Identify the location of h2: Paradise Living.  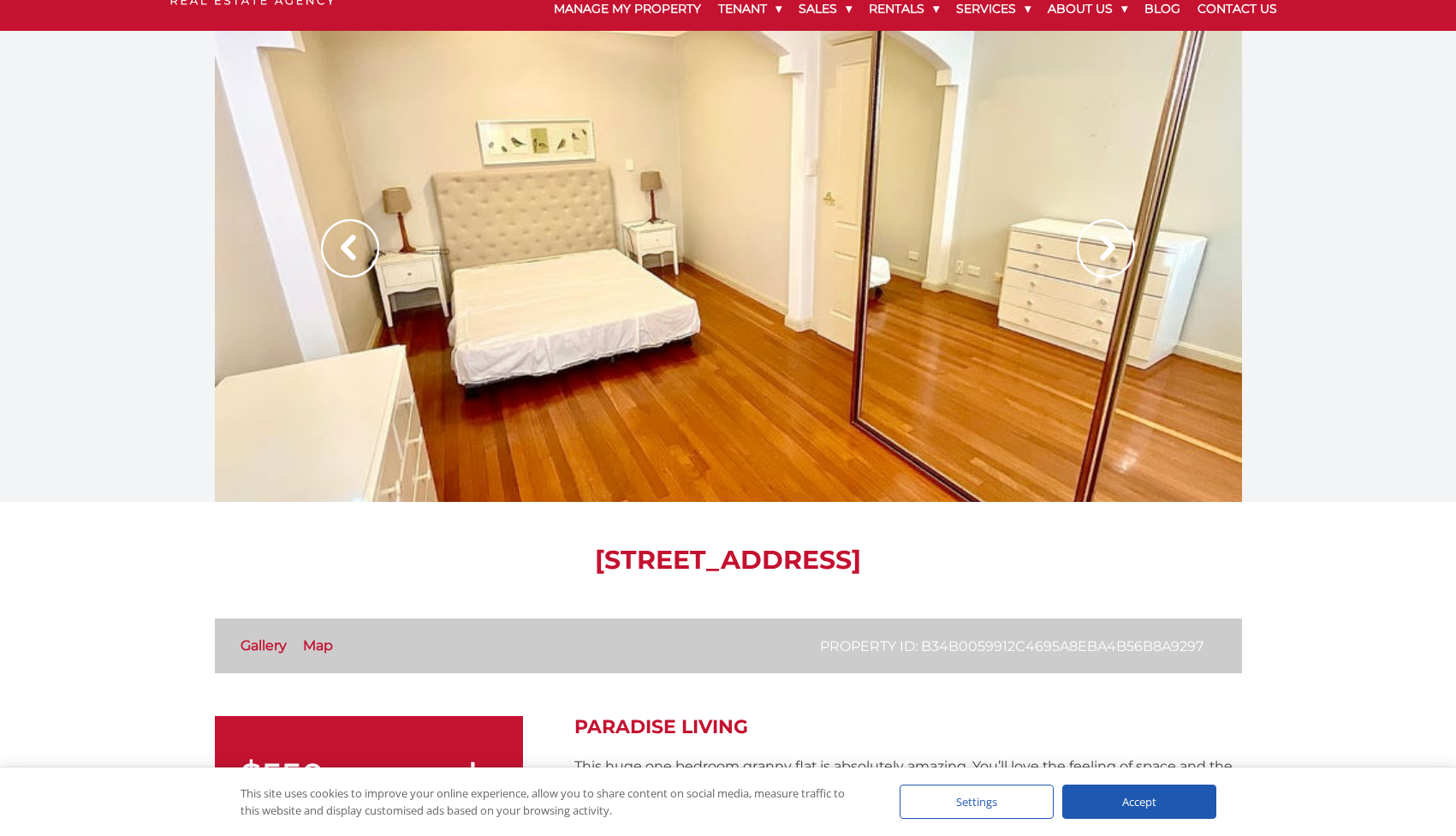
(908, 727).